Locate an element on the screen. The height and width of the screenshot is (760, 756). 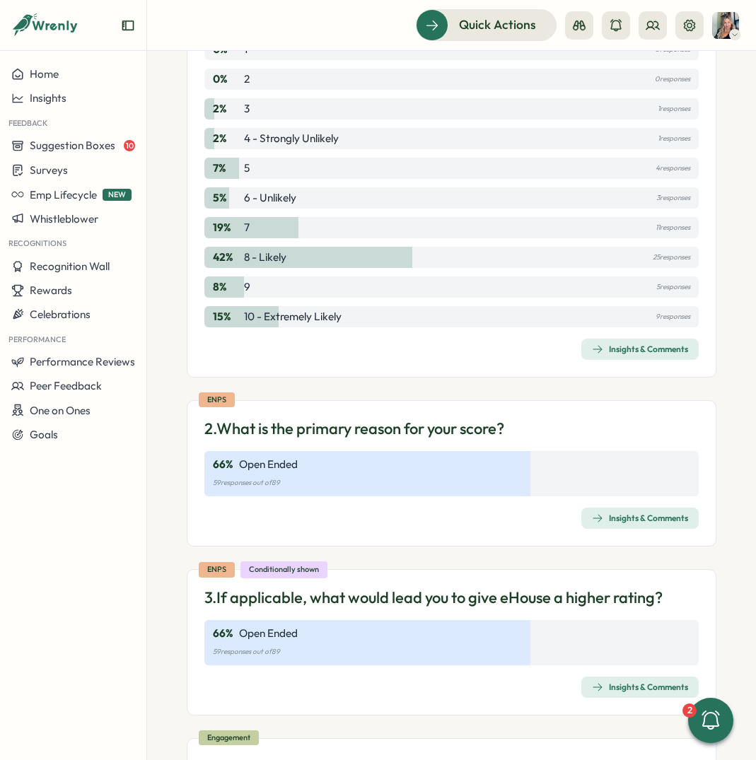
span: Performance Reviews is located at coordinates (82, 361).